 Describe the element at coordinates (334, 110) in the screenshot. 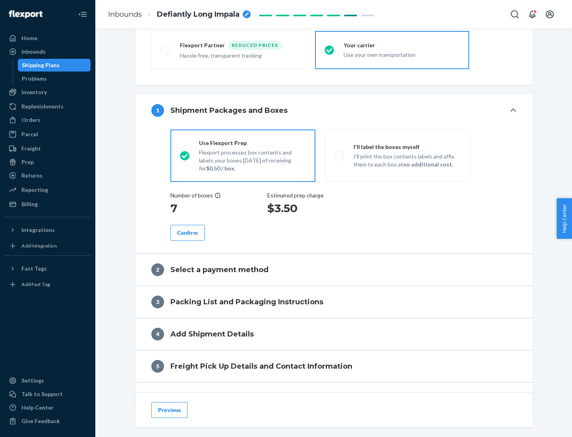

I see `button: 1Shipment Packages and Boxes` at that location.